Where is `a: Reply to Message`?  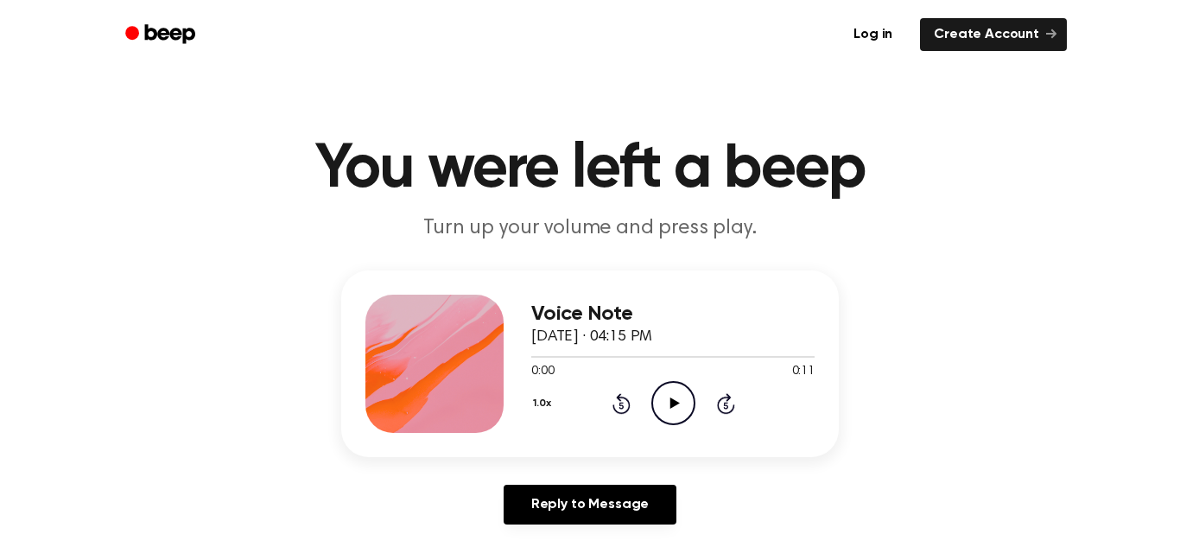
a: Reply to Message is located at coordinates (590, 505).